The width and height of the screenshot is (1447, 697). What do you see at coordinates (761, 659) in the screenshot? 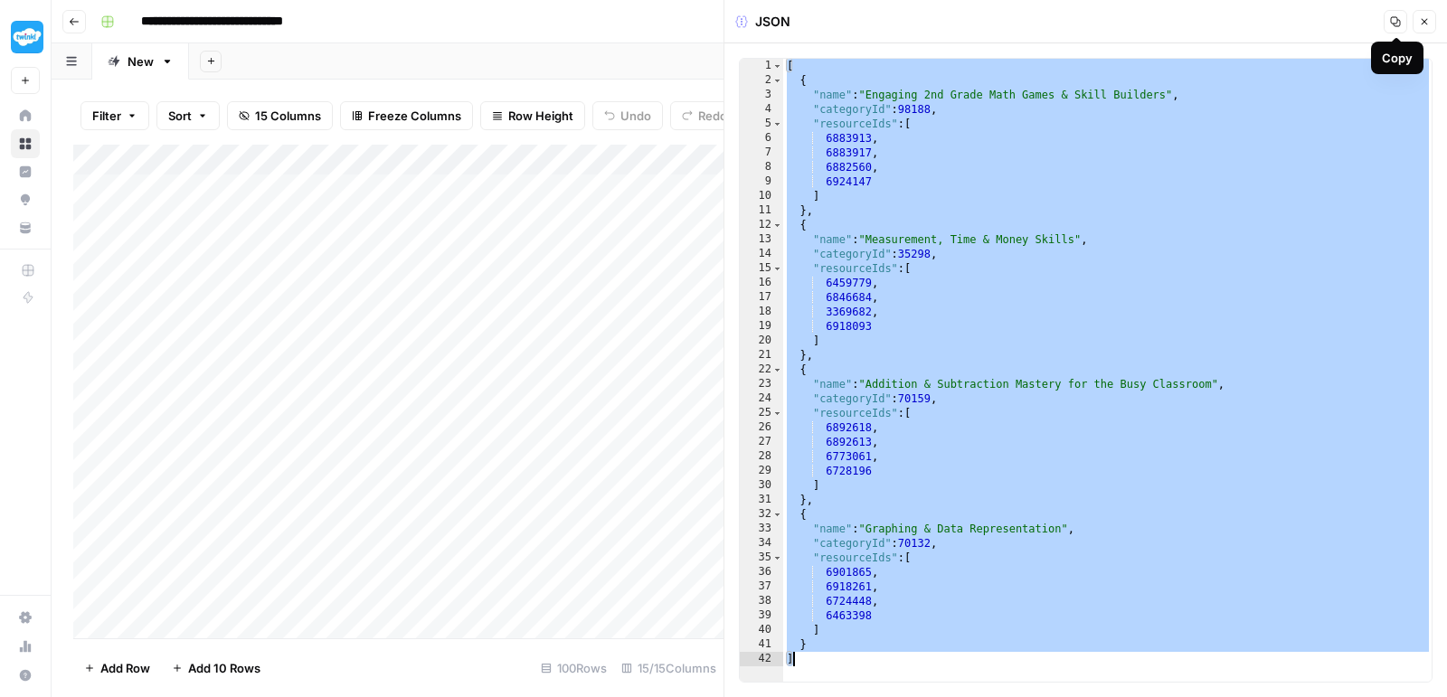
I see `div: 42` at bounding box center [761, 659].